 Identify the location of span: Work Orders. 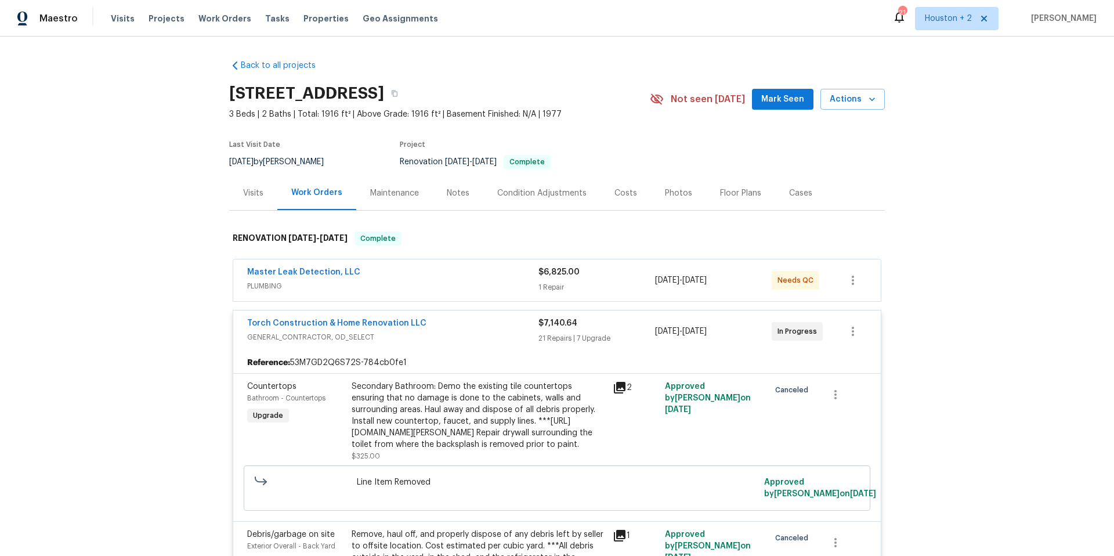
(225, 19).